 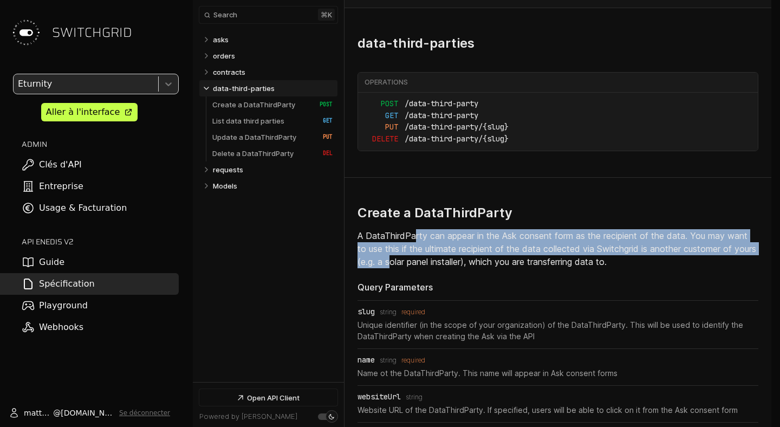 I want to click on a: Create a DataThirdParty POST, so click(x=272, y=105).